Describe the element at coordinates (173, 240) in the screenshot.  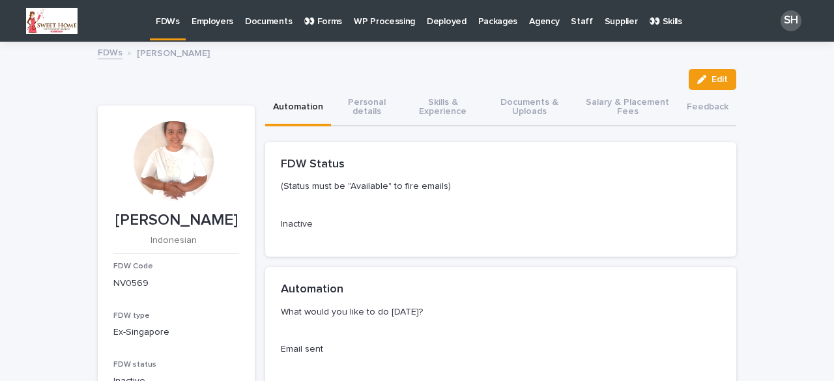
I see `p: Indonesian` at that location.